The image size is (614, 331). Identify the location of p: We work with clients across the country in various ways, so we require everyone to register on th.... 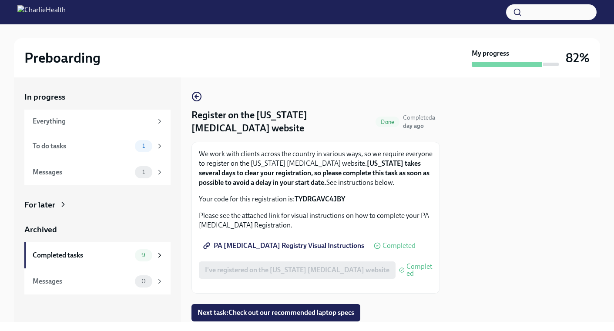
(315, 168).